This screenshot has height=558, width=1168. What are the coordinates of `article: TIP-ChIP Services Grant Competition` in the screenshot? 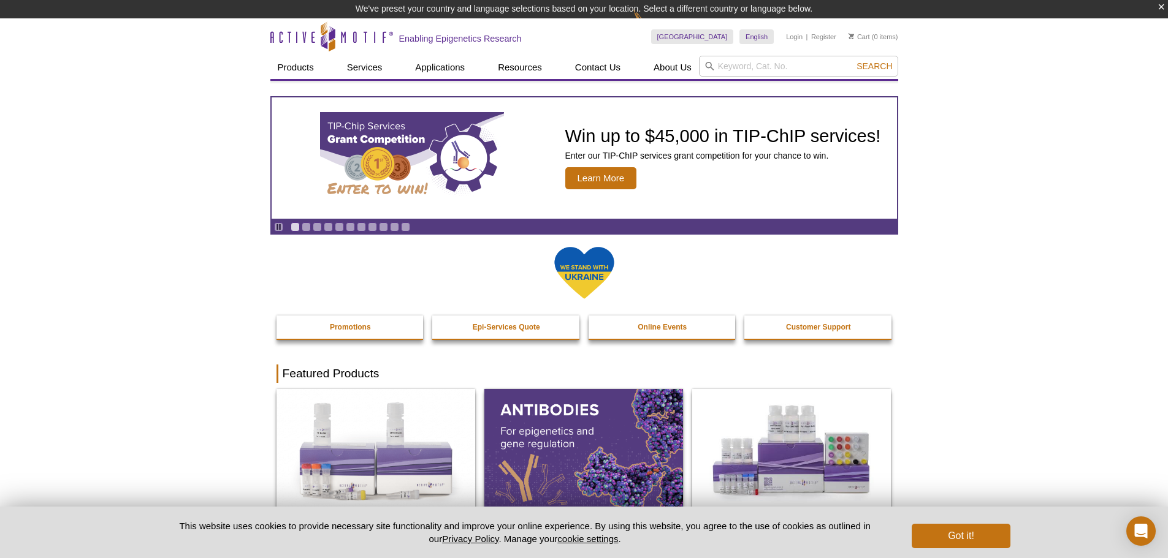 It's located at (584, 158).